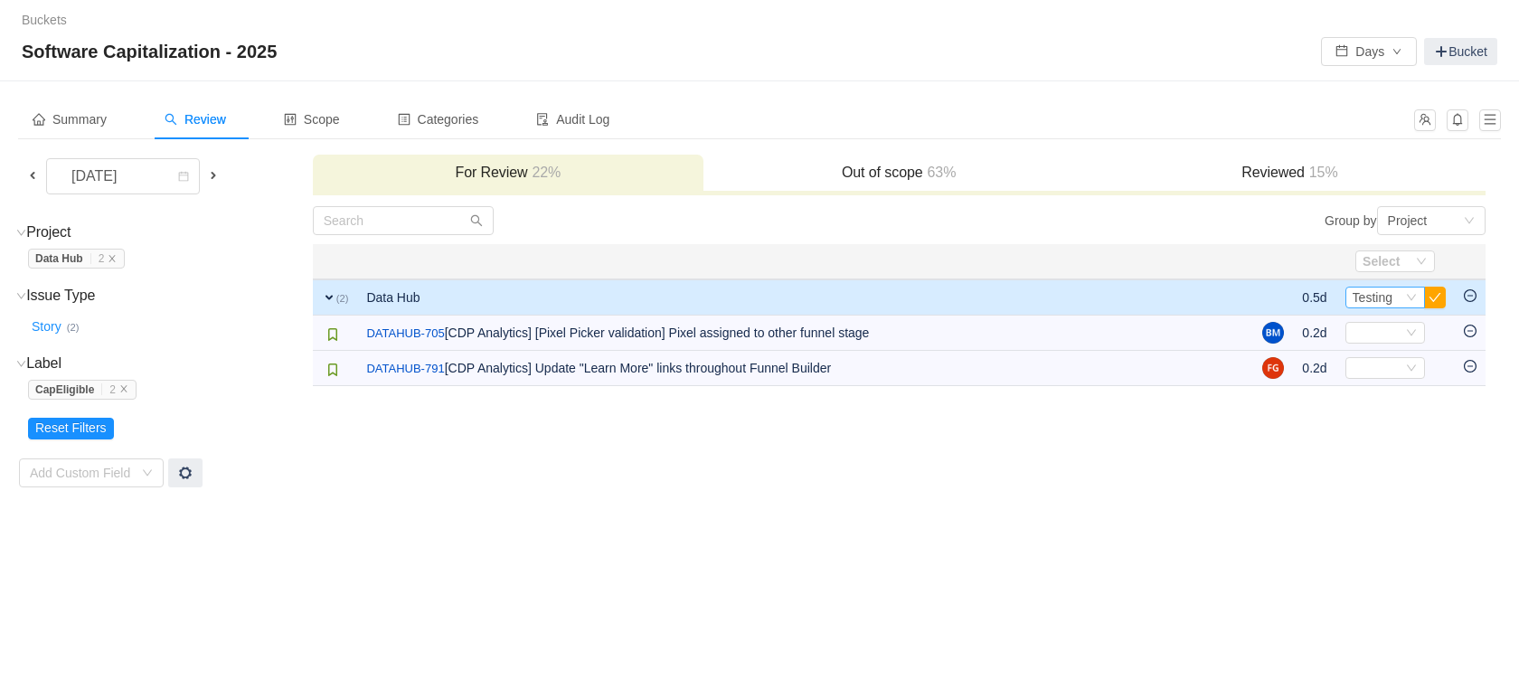 This screenshot has height=689, width=1519. I want to click on strong: CapEligible, so click(64, 390).